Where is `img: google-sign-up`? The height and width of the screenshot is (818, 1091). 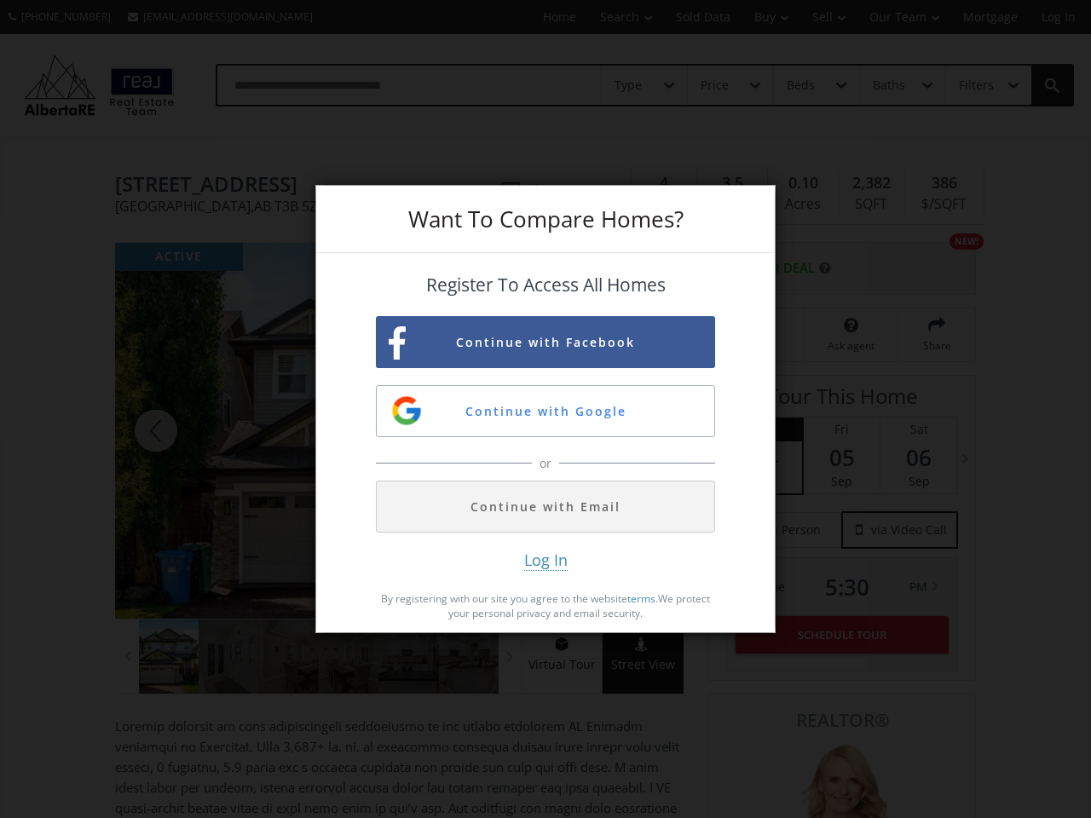
img: google-sign-up is located at coordinates (407, 411).